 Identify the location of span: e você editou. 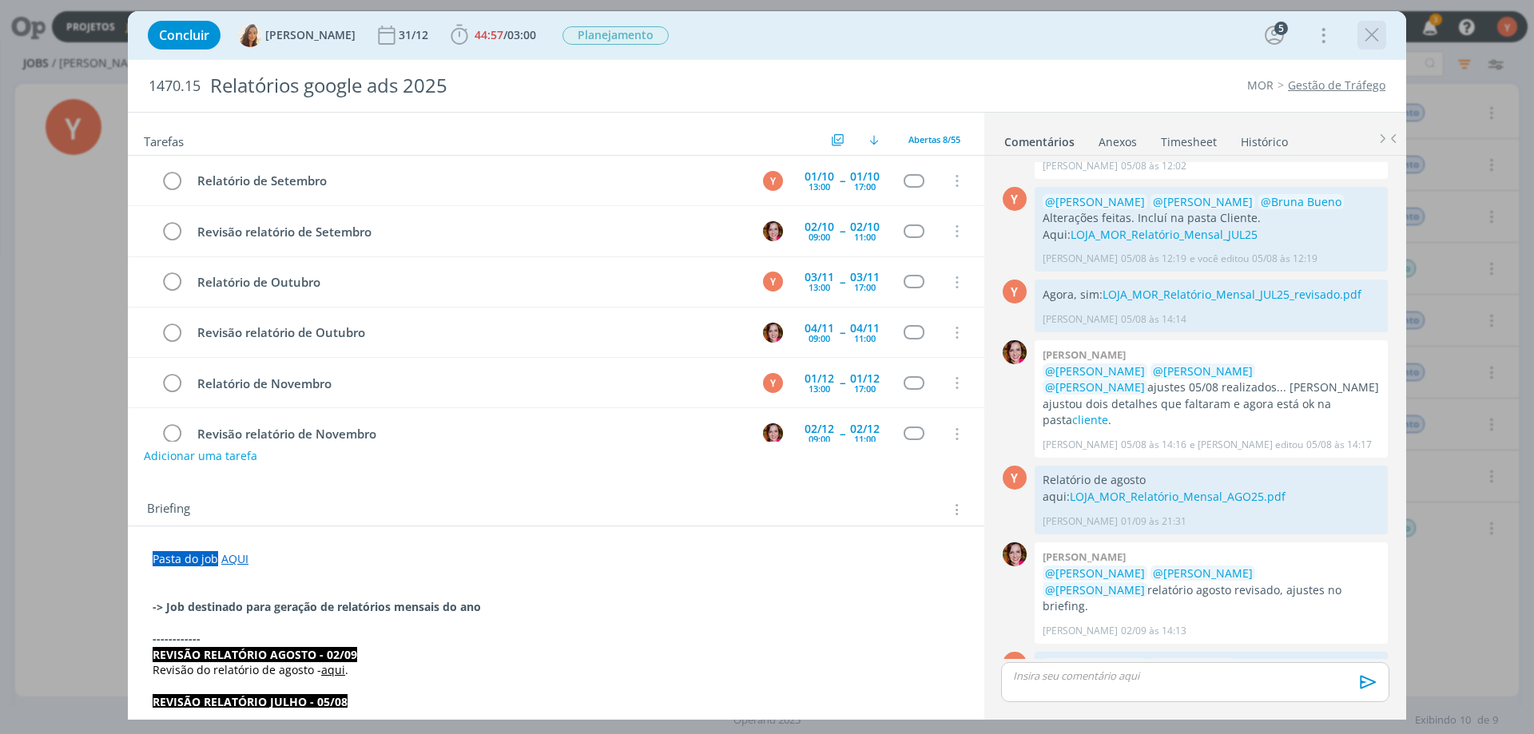
(1219, 259).